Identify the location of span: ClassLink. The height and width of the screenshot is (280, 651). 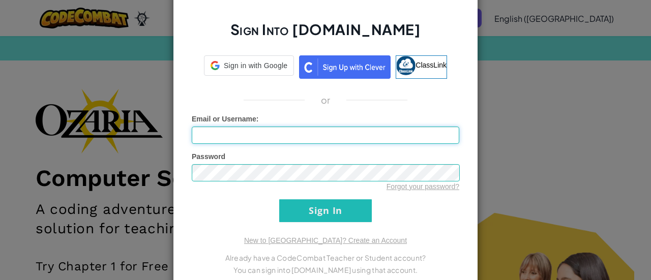
(431, 65).